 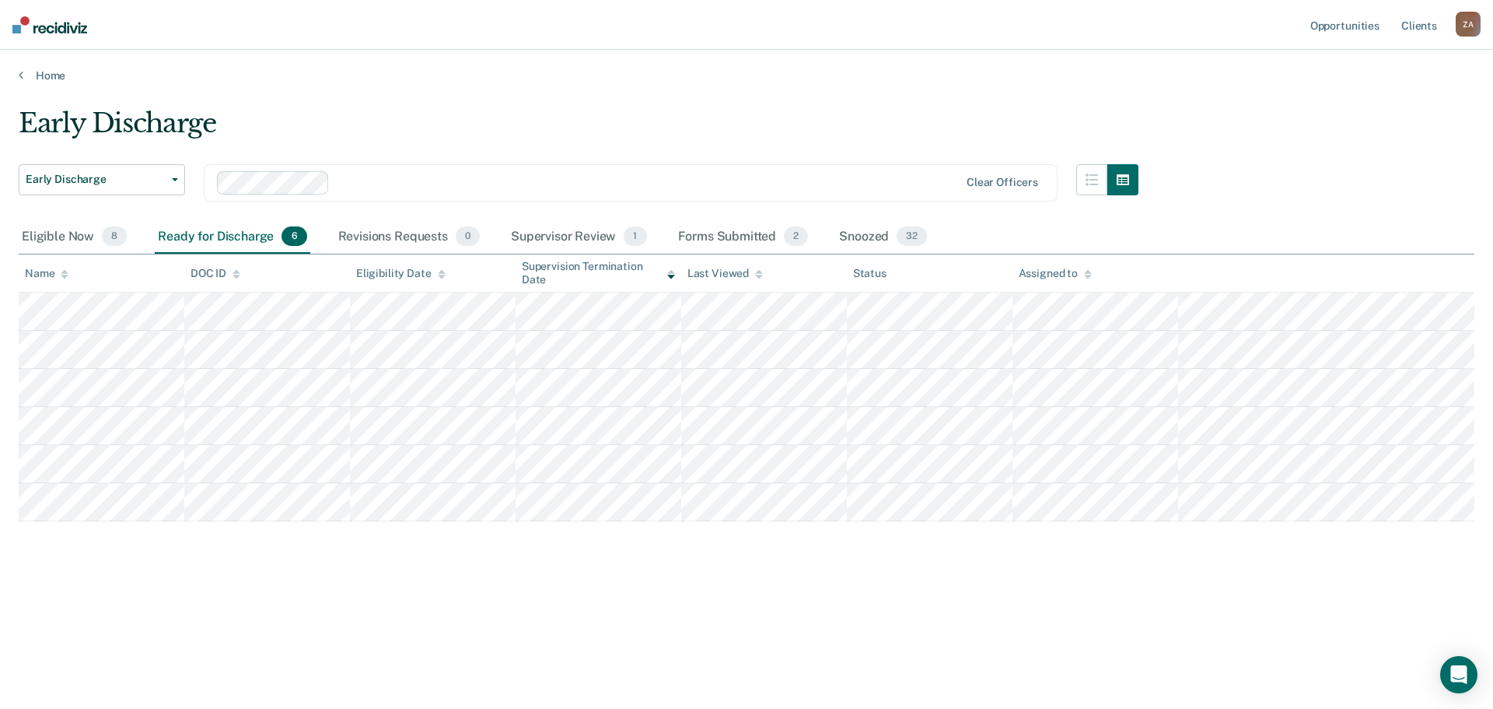 What do you see at coordinates (294, 236) in the screenshot?
I see `span: 6` at bounding box center [294, 236].